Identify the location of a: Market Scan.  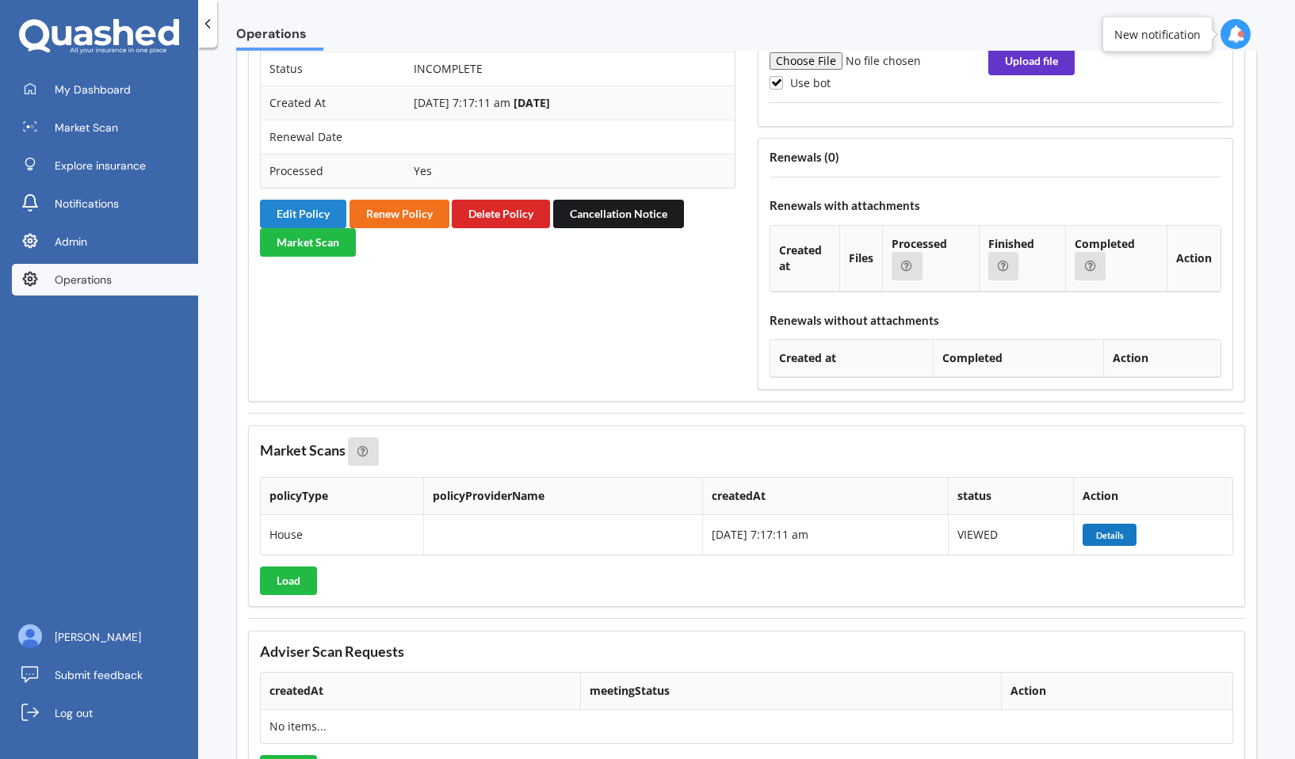
(105, 128).